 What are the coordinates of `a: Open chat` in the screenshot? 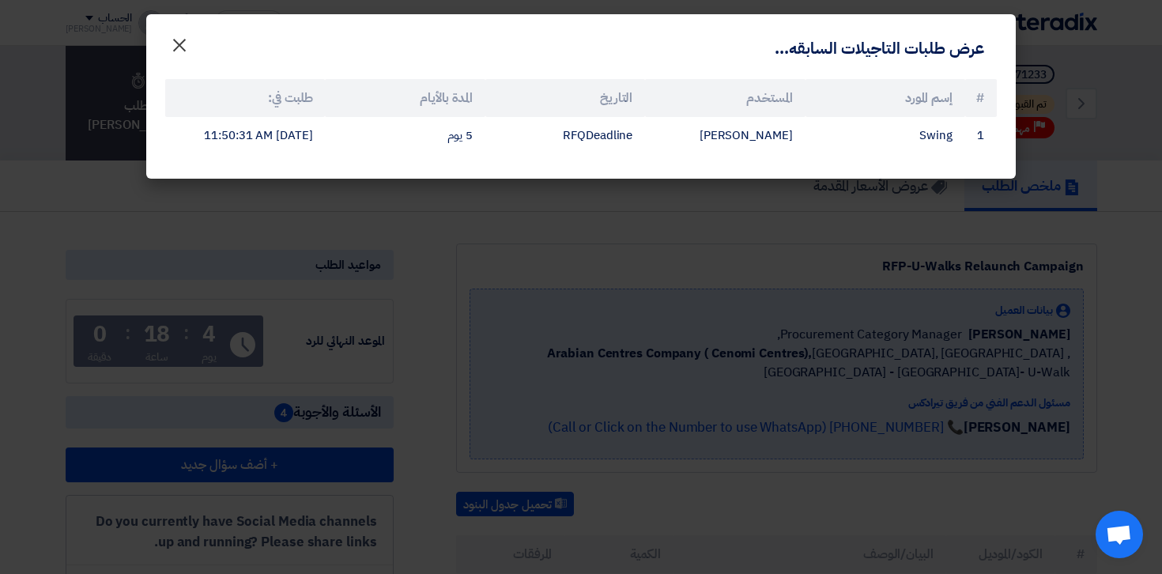 It's located at (1119, 534).